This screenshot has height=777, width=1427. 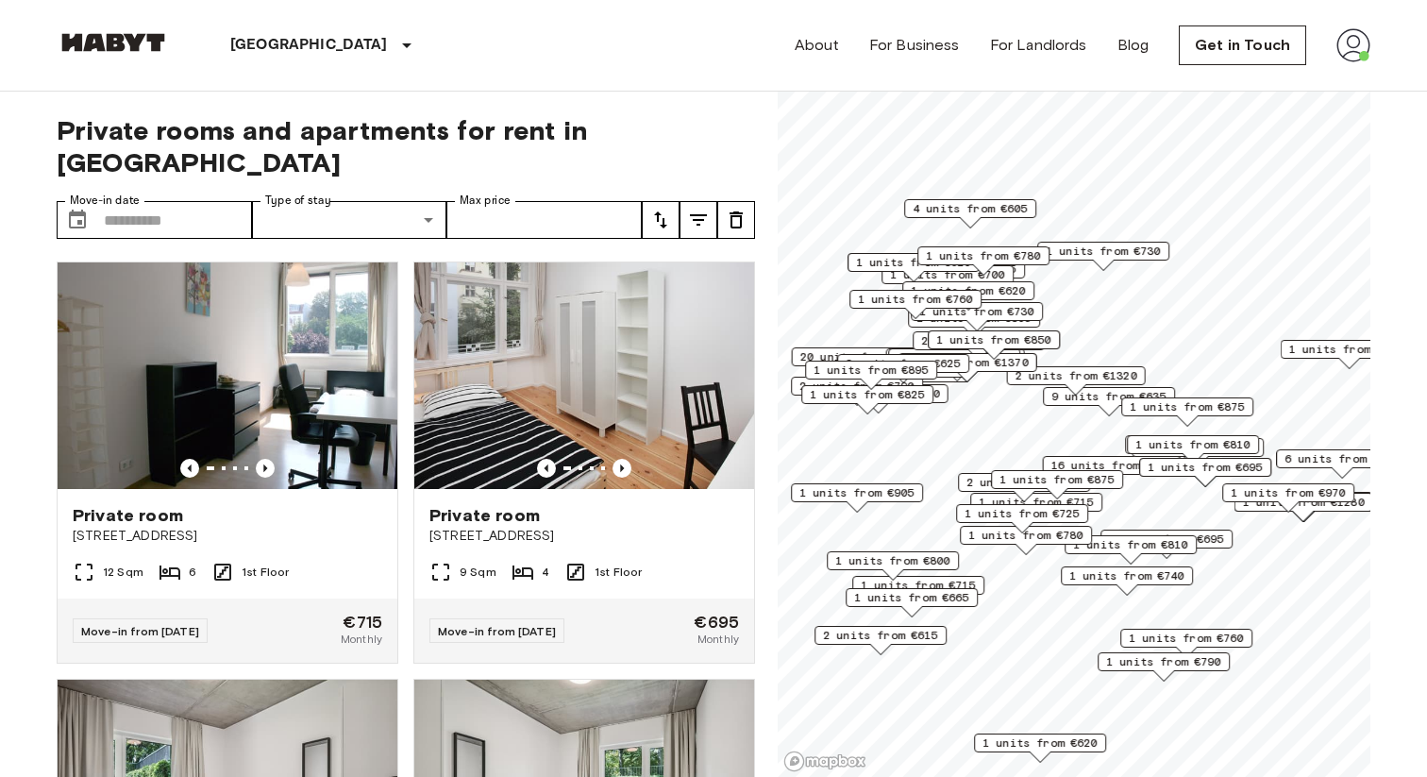 I want to click on span: 2 units from €790, so click(x=857, y=386).